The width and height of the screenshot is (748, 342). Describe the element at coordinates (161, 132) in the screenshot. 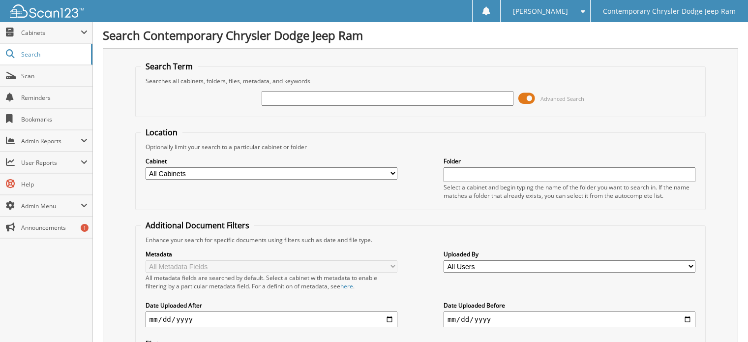

I see `legend: Location` at that location.